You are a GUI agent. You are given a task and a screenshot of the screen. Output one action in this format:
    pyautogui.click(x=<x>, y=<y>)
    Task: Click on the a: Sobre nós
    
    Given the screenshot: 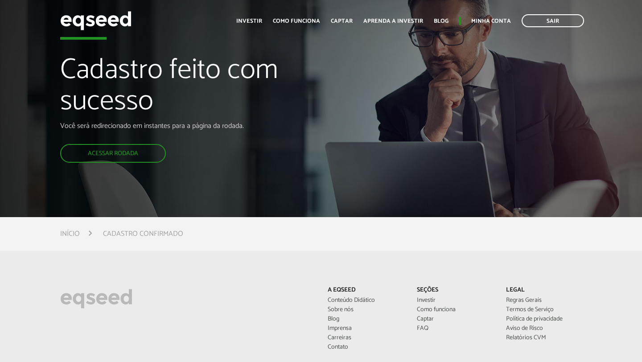 What is the action you would take?
    pyautogui.click(x=366, y=310)
    